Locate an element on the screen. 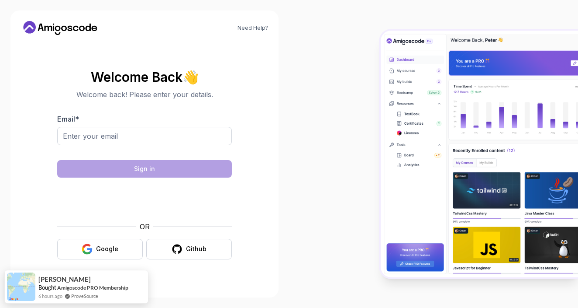 Image resolution: width=578 pixels, height=308 pixels. button: Sign in is located at coordinates (145, 169).